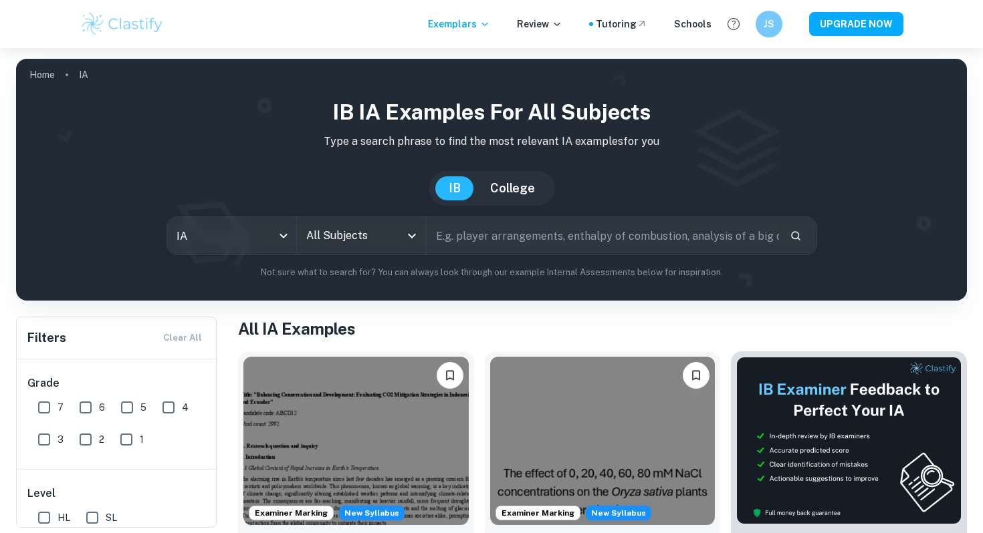  I want to click on button: IB, so click(455, 189).